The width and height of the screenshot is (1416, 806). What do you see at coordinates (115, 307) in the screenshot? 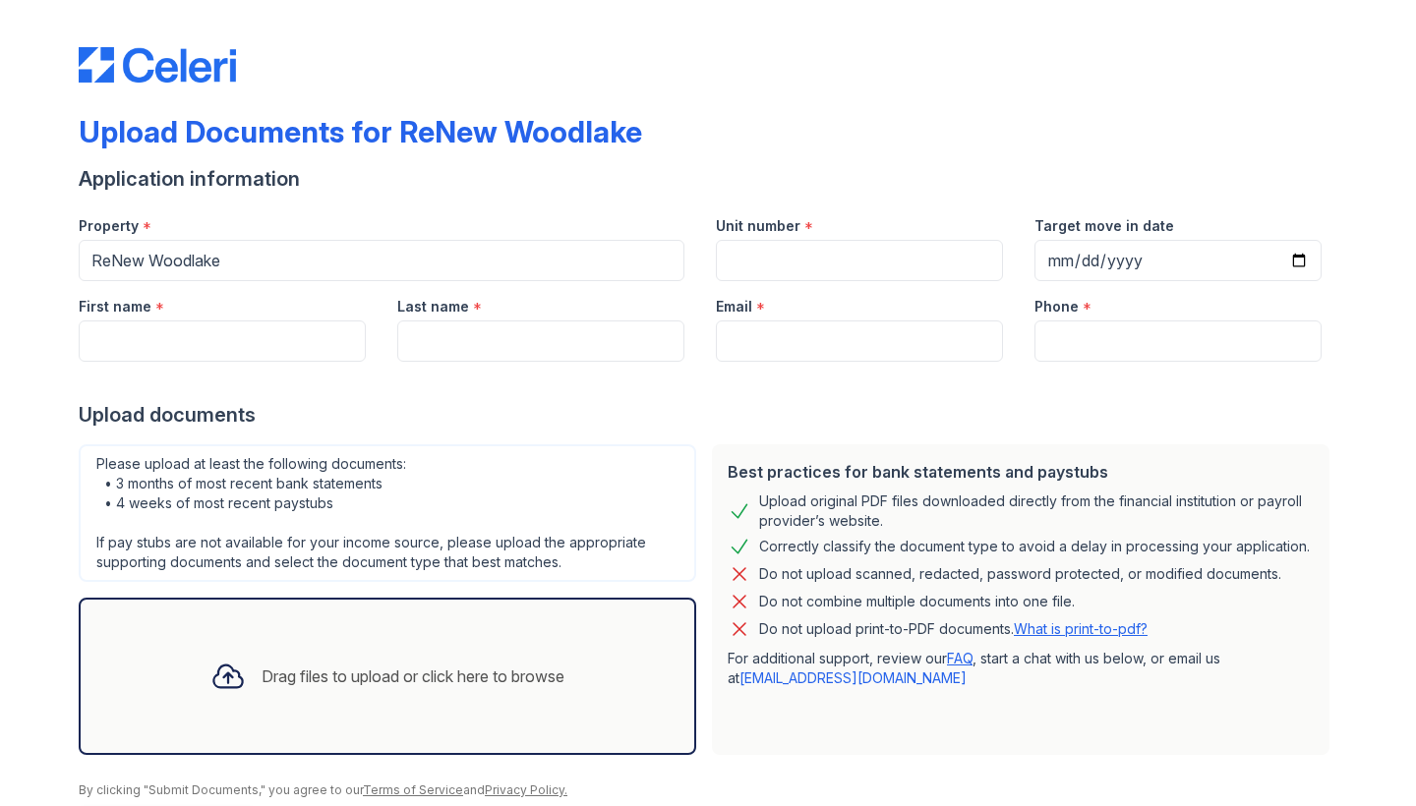
I see `label: First name` at bounding box center [115, 307].